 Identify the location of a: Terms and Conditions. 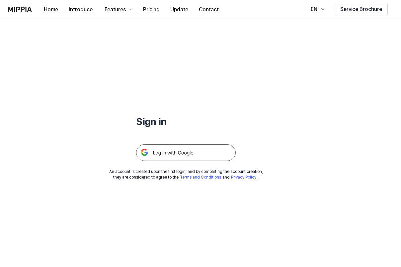
(201, 177).